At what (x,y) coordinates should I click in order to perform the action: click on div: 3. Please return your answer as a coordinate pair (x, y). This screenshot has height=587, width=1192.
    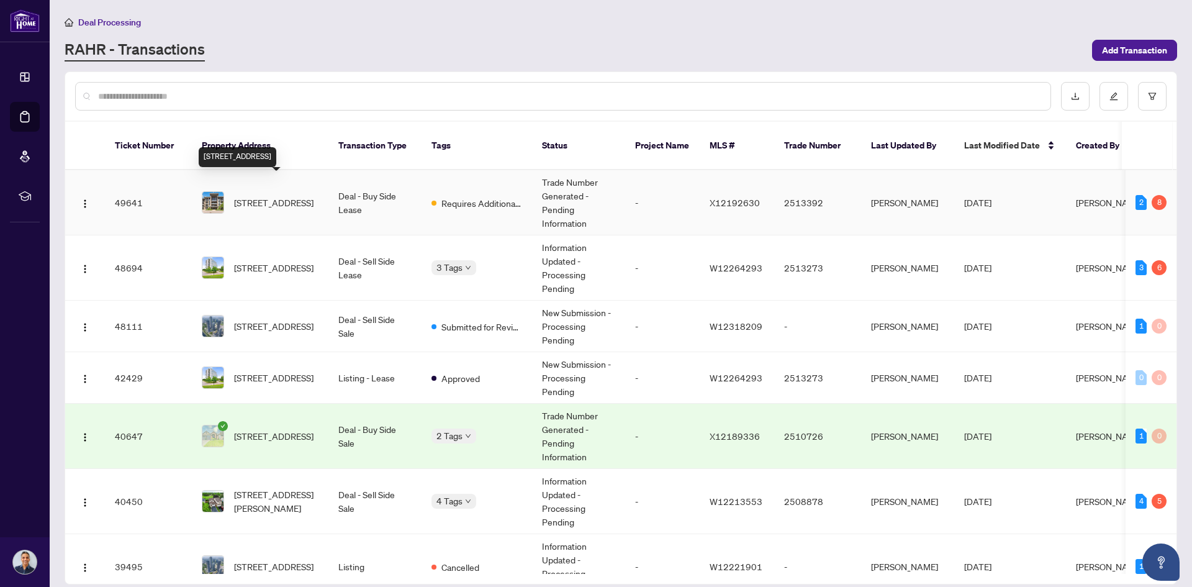
    Looking at the image, I should click on (1141, 268).